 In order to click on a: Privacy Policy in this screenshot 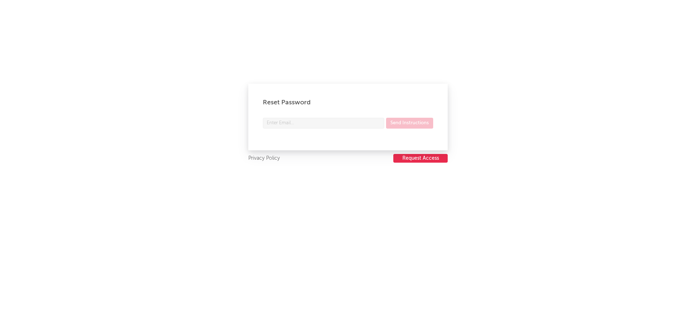, I will do `click(264, 159)`.